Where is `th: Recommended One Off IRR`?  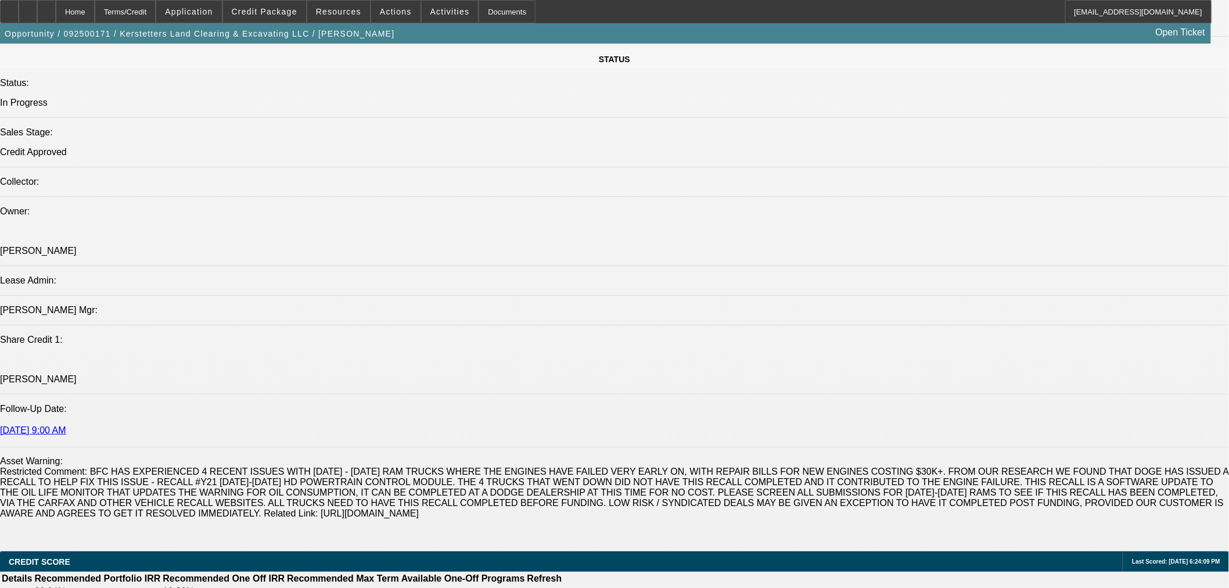 th: Recommended One Off IRR is located at coordinates (224, 579).